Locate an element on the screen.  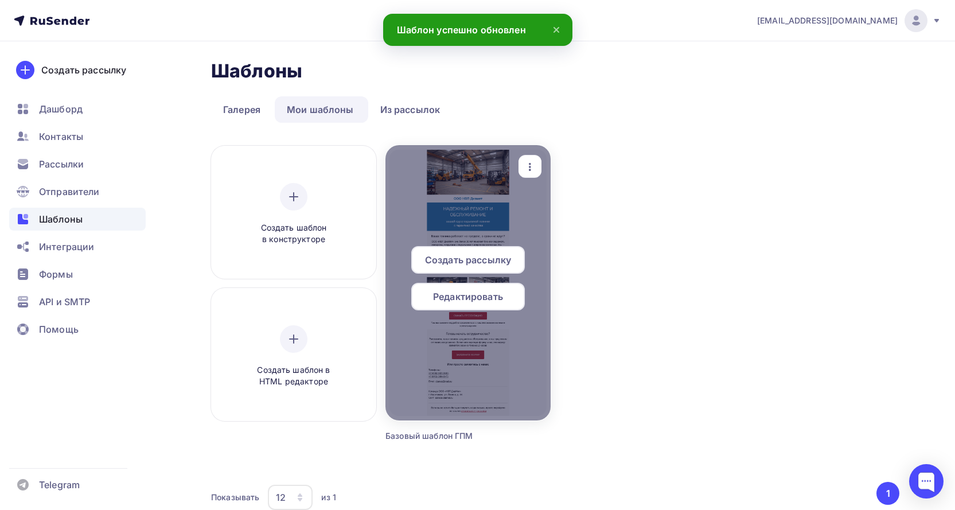
span: Редактировать is located at coordinates (468, 296).